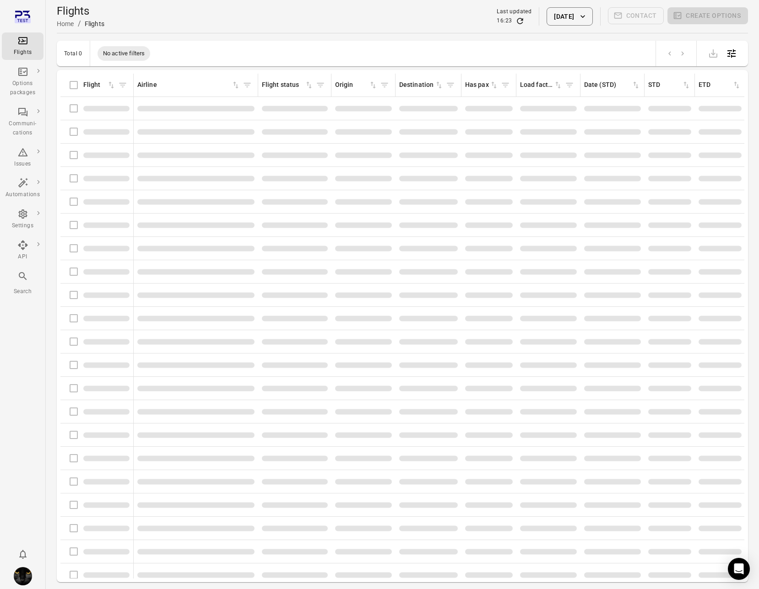  Describe the element at coordinates (738, 569) in the screenshot. I see `div: Open Intercom Messenger` at that location.